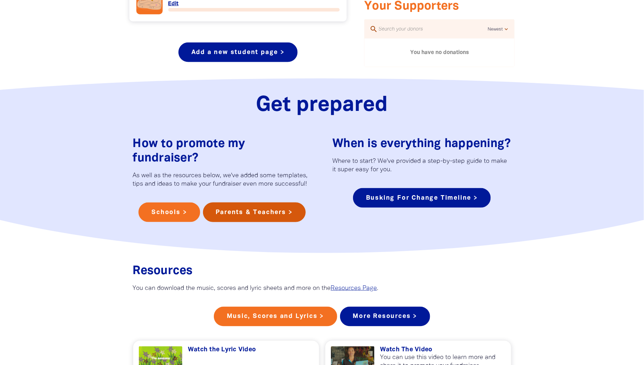 The height and width of the screenshot is (365, 644). I want to click on a: Schools >, so click(169, 212).